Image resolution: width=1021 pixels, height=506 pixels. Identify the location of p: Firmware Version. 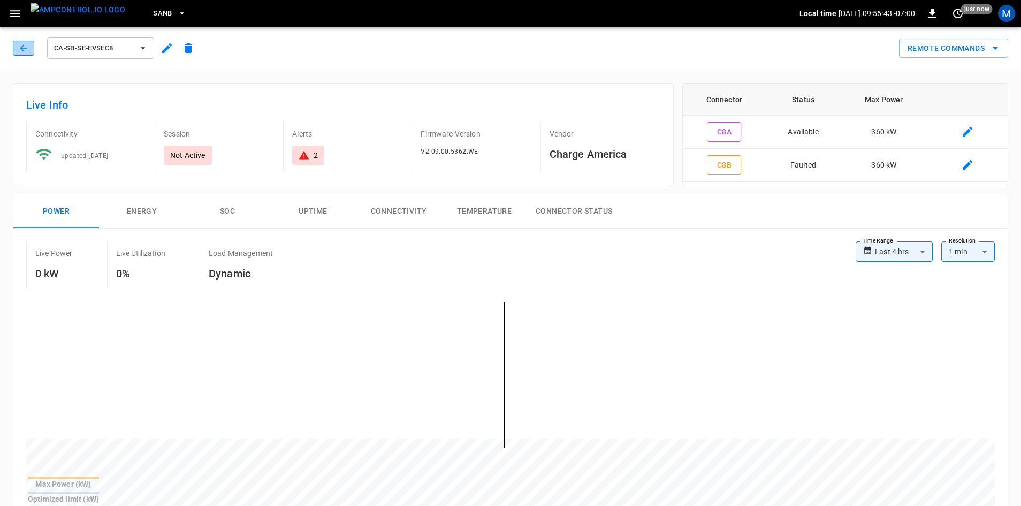
(476, 134).